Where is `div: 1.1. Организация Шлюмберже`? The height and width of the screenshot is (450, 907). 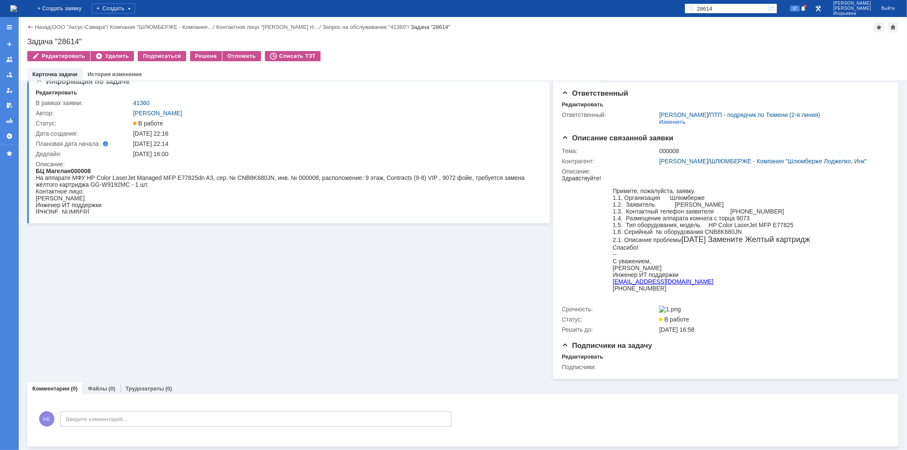
div: 1.1. Организация Шлюмберже is located at coordinates (150, 23).